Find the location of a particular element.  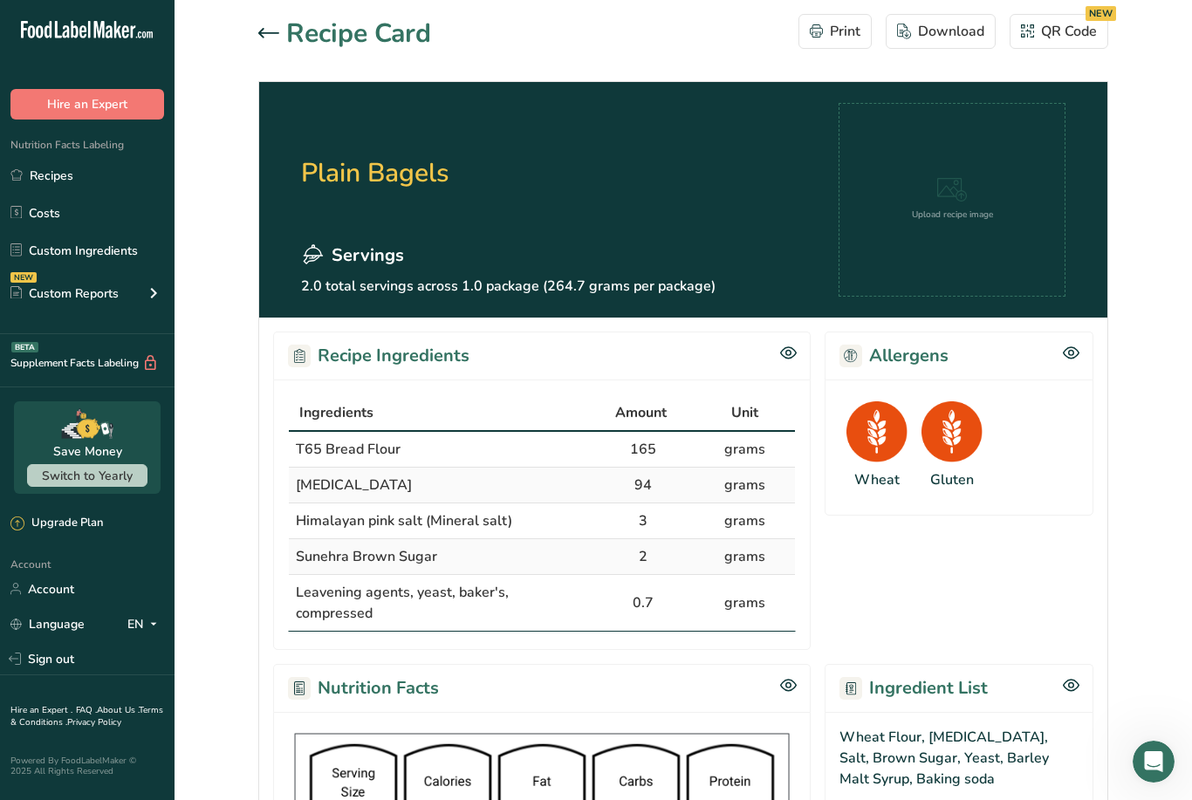

button: Hire an Expert is located at coordinates (87, 104).